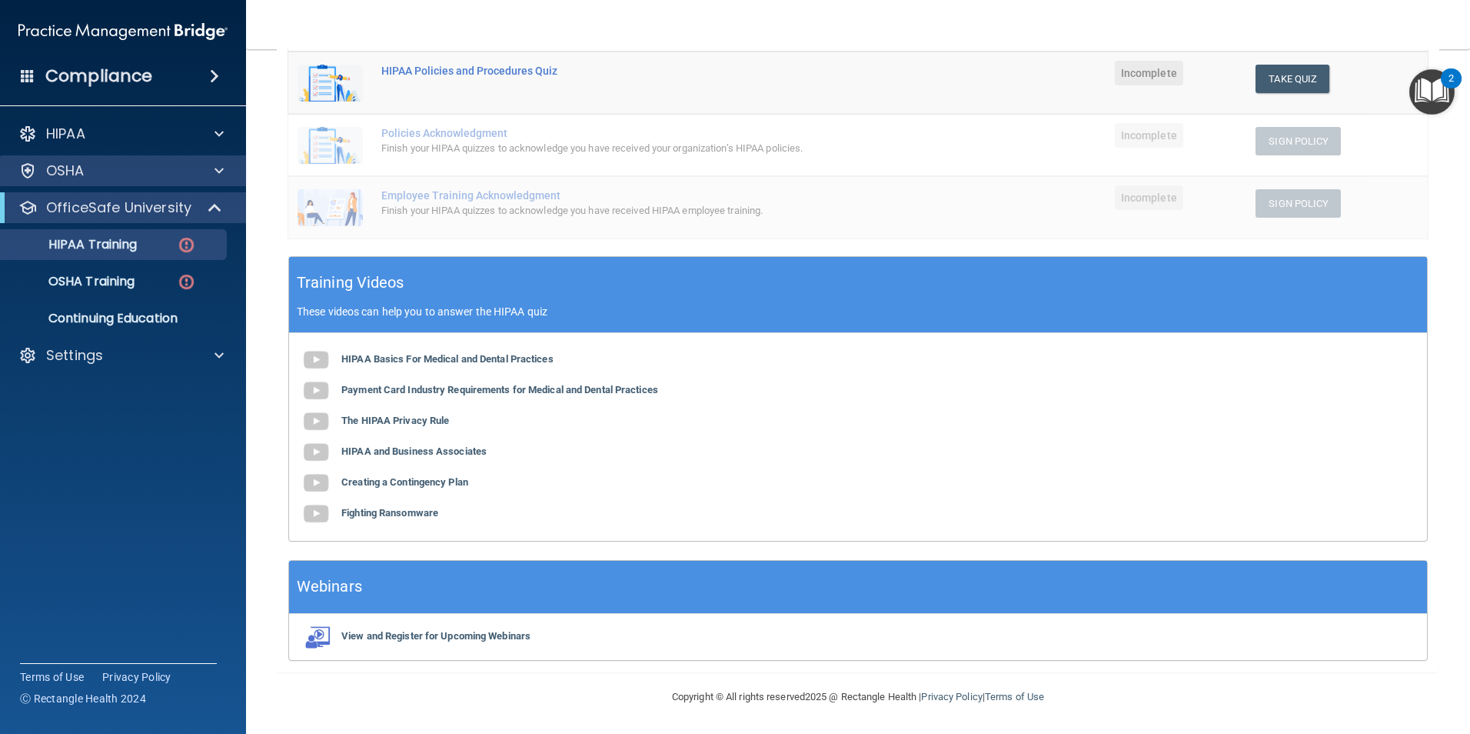  What do you see at coordinates (414, 451) in the screenshot?
I see `b: HIPAA and Business Associates` at bounding box center [414, 451].